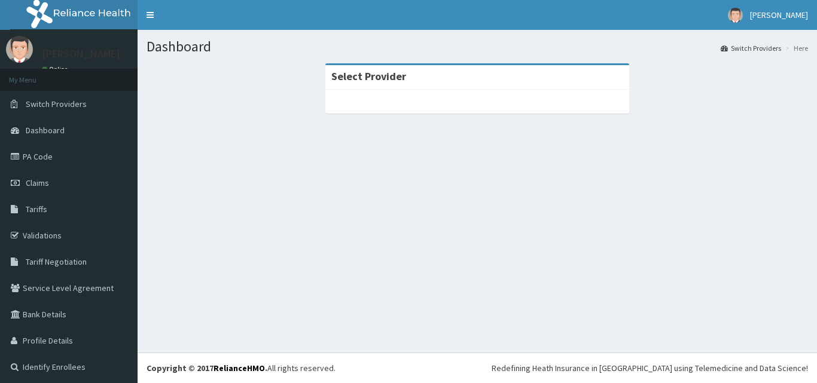 The width and height of the screenshot is (817, 383). I want to click on span: Tariffs, so click(36, 209).